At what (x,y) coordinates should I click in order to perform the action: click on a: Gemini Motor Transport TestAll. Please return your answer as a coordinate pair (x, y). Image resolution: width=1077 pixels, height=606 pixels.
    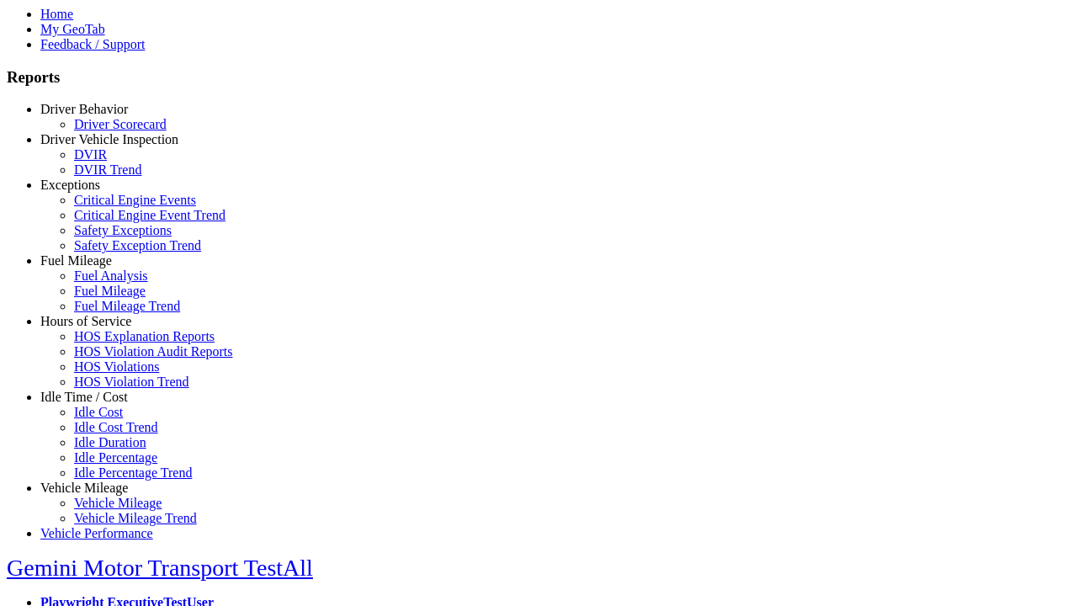
    Looking at the image, I should click on (160, 567).